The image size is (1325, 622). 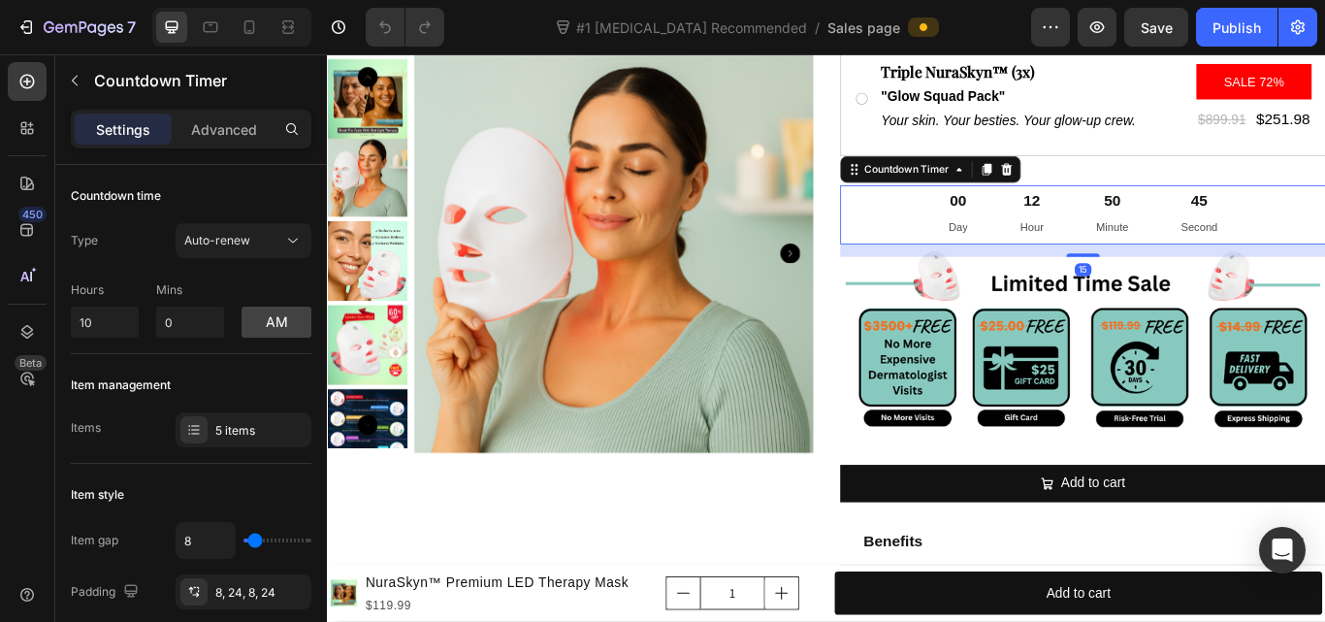 What do you see at coordinates (1237, 27) in the screenshot?
I see `button: Publish` at bounding box center [1237, 27].